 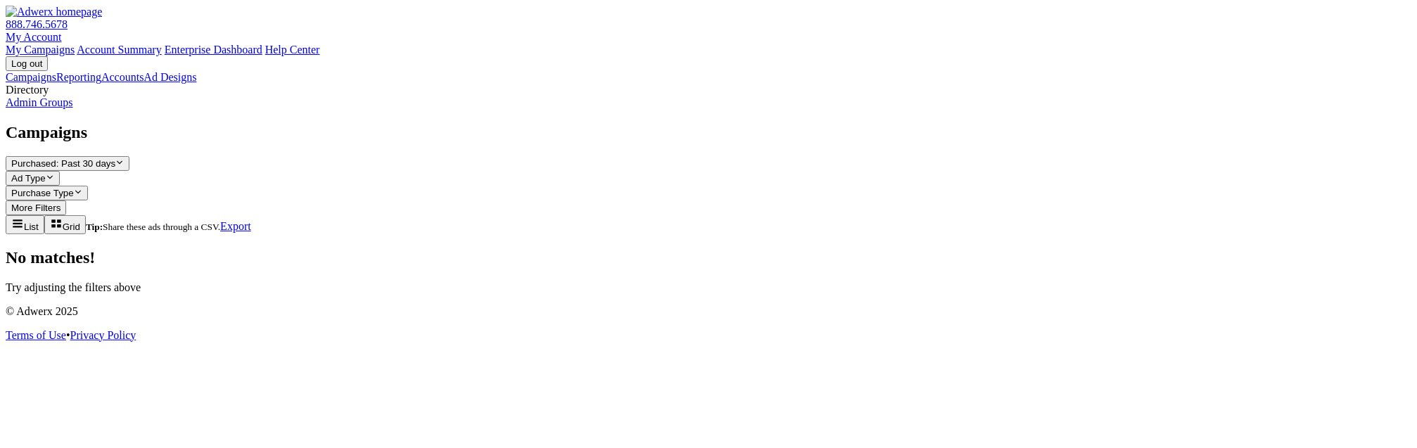 What do you see at coordinates (32, 178) in the screenshot?
I see `button: Ad Type` at bounding box center [32, 178].